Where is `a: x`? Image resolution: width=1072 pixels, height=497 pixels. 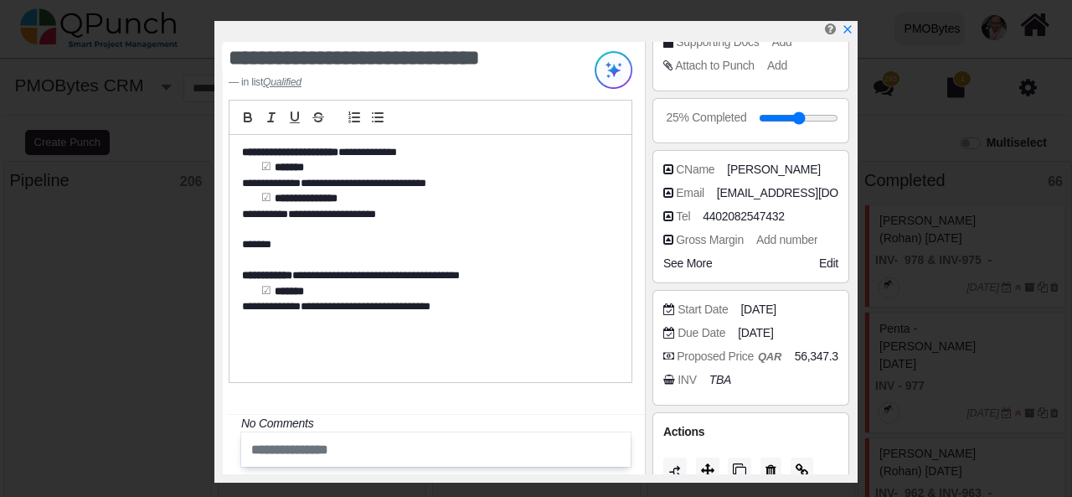 a: x is located at coordinates (848, 29).